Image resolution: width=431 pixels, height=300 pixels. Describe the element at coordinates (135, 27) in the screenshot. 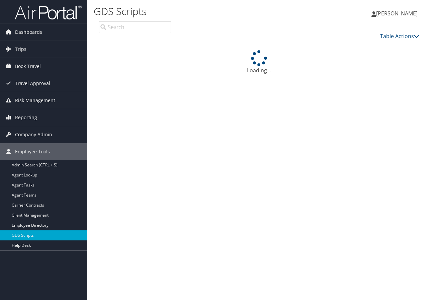

I see `input: Search` at that location.